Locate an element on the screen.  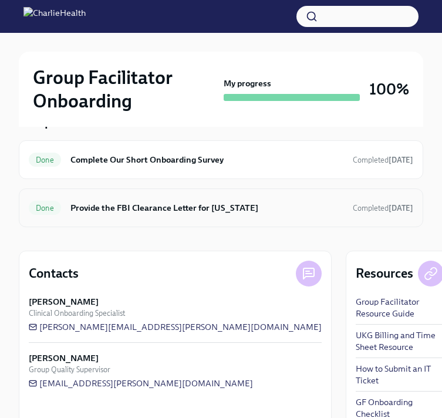
h6: Complete Our Short Onboarding Survey is located at coordinates (207, 160).